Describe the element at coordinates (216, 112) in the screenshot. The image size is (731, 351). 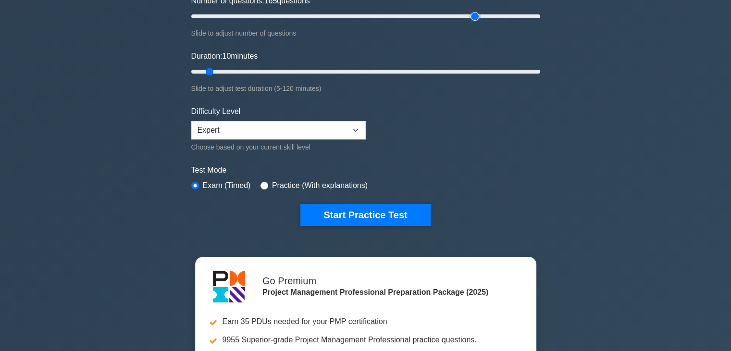
I see `label: Difficulty Level` at that location.